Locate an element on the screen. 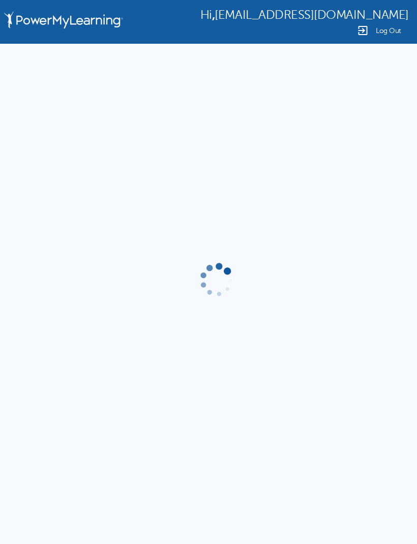 This screenshot has height=544, width=417. span: Hi is located at coordinates (206, 15).